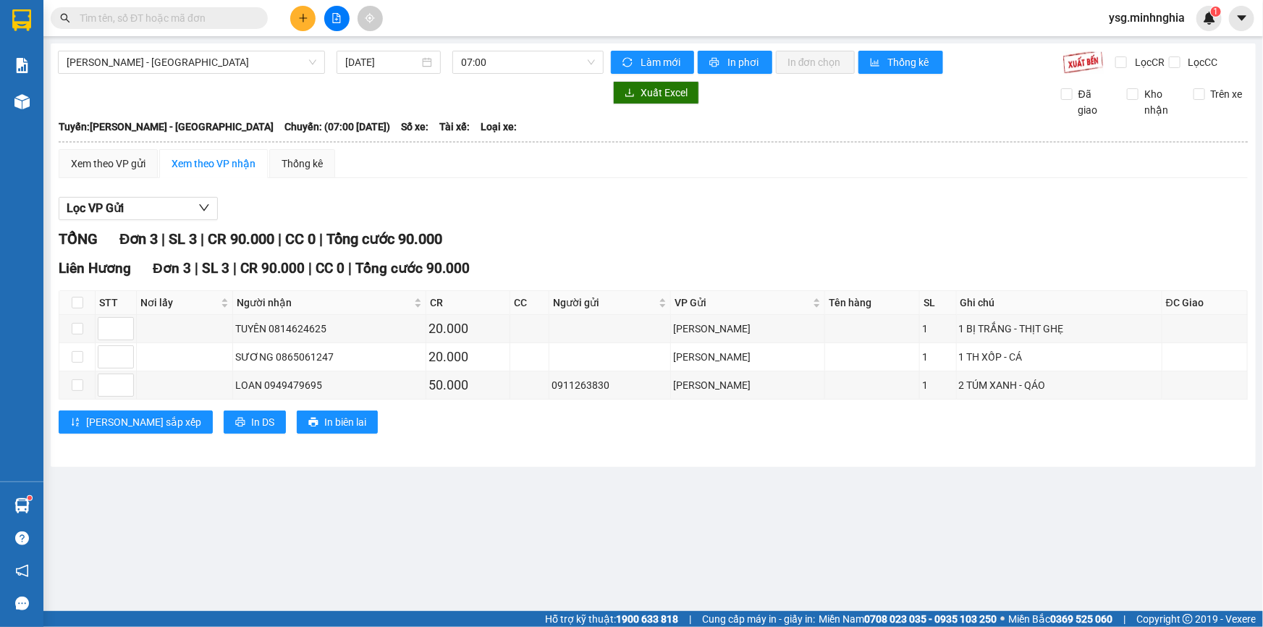 The height and width of the screenshot is (627, 1263). I want to click on span: sync, so click(628, 63).